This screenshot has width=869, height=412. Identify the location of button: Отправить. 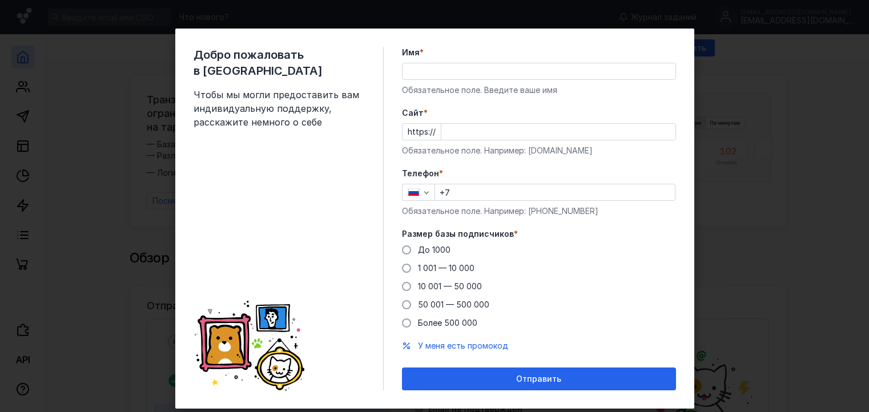
(539, 379).